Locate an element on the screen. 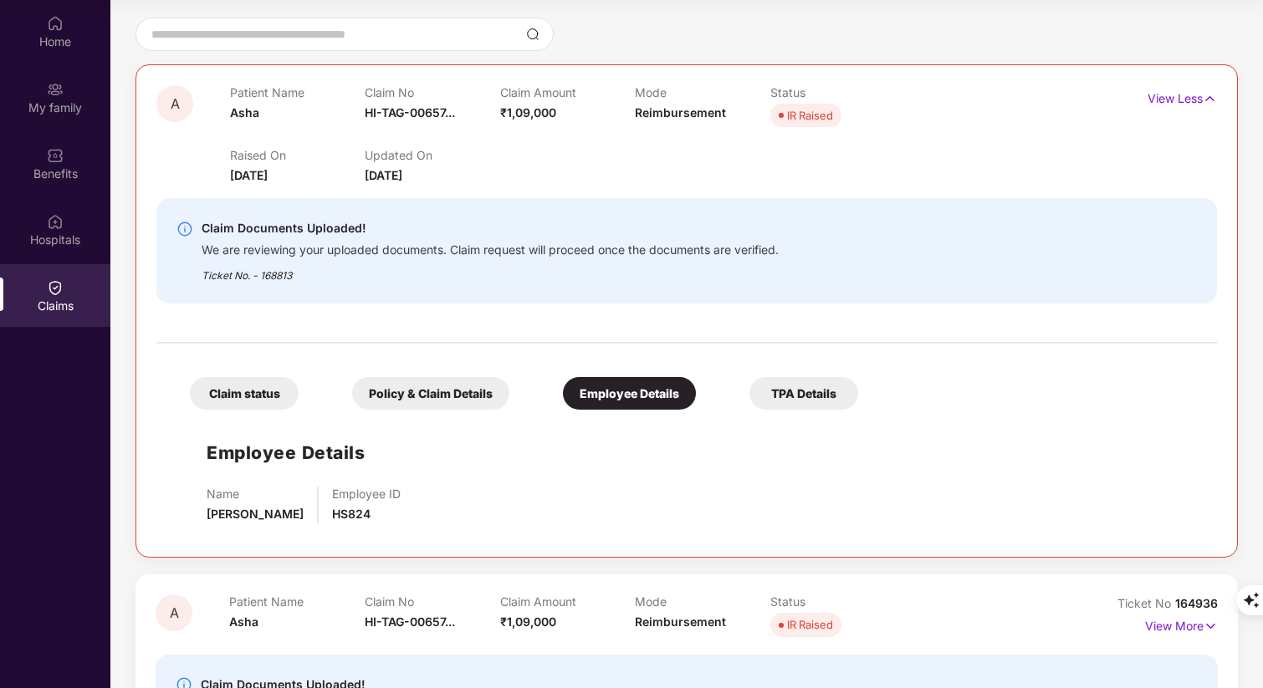 The image size is (1263, 688). img: svg+xml;base64,PHN2ZyBpZD0iSW5mby0yMHgyMCIgeG1sbnM9Imh0dHA6Ly93d3cudzMub3JnLzIwMDAvc3ZnIiB3aWR0aD... is located at coordinates (185, 229).